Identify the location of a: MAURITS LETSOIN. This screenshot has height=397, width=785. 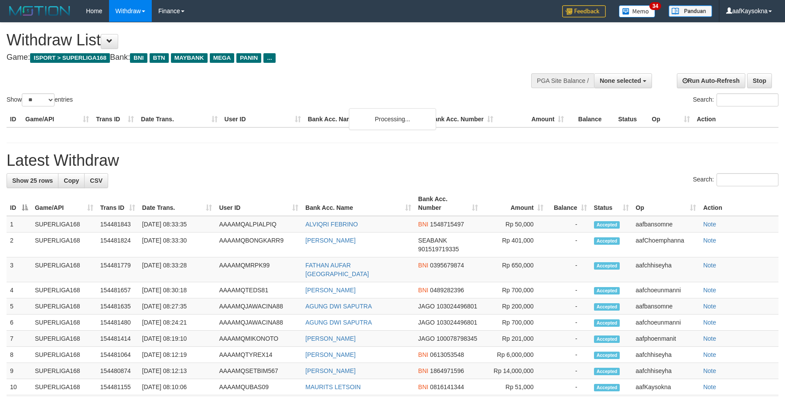
(333, 387).